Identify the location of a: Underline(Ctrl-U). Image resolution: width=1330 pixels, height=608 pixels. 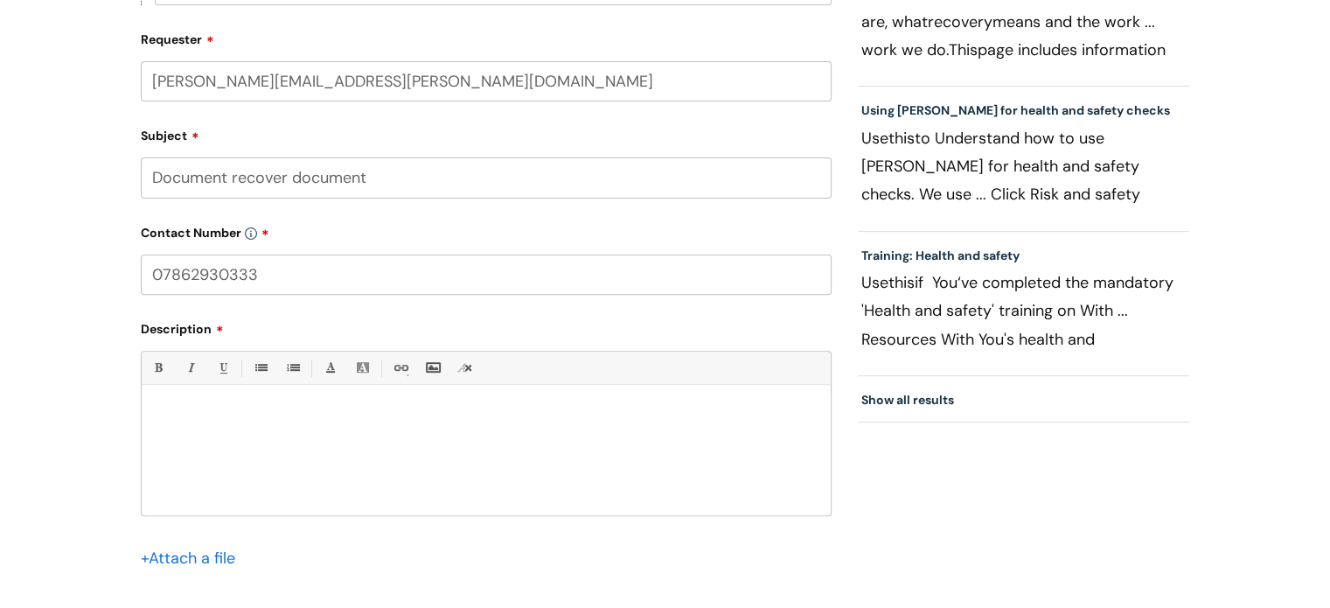
(222, 367).